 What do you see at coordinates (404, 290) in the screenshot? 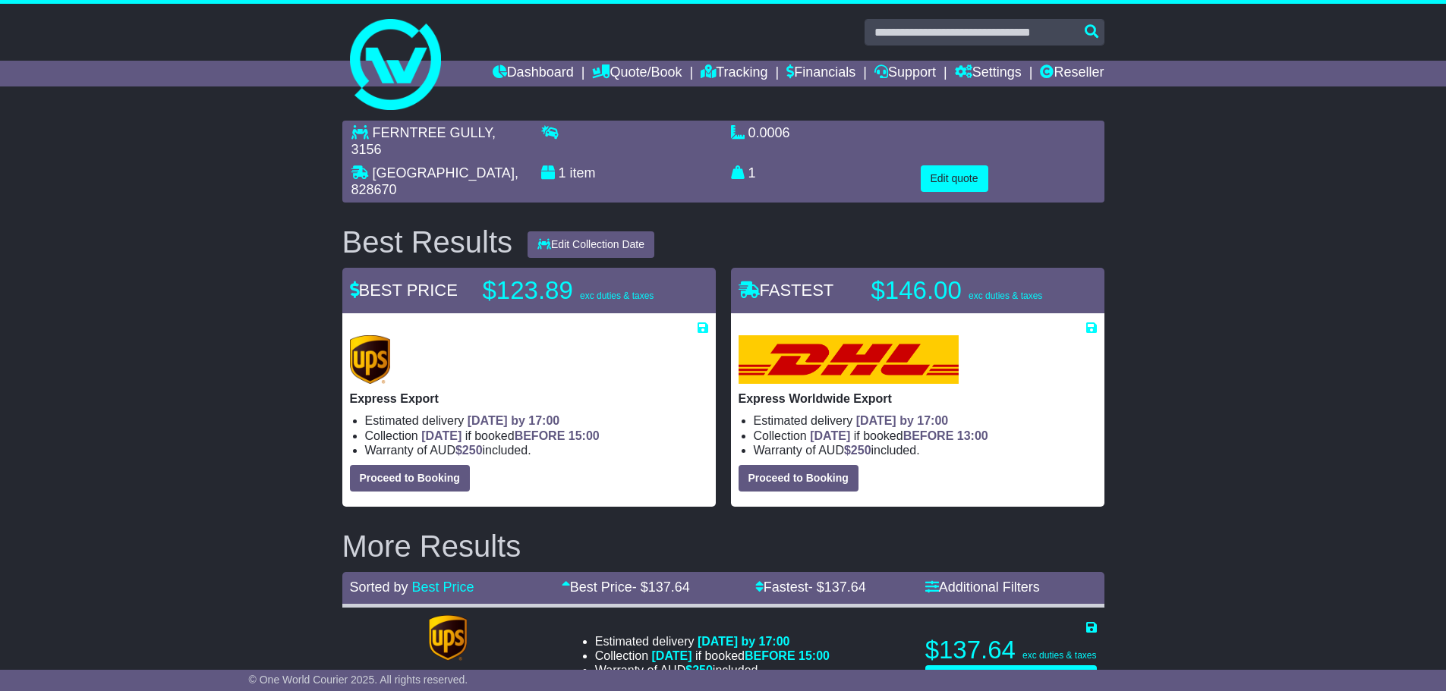
I see `span: BEST PRICE` at bounding box center [404, 290].